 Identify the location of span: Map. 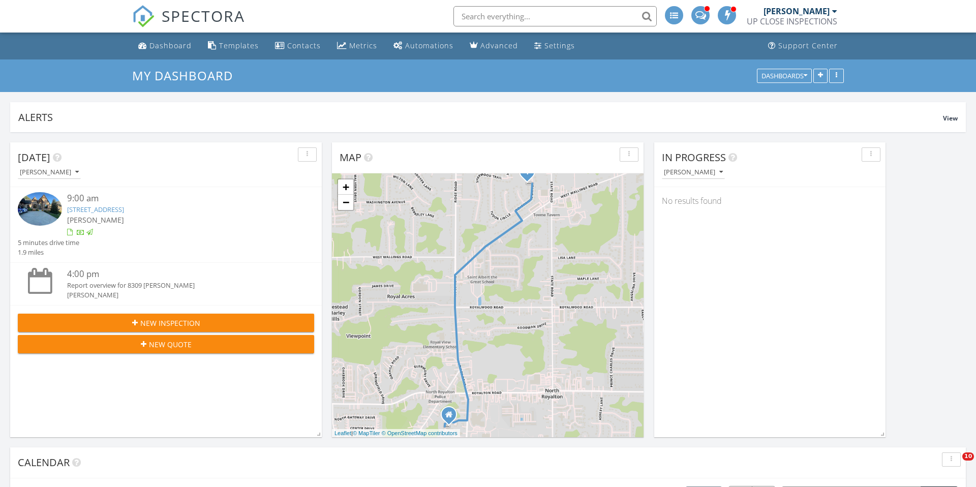
(350, 157).